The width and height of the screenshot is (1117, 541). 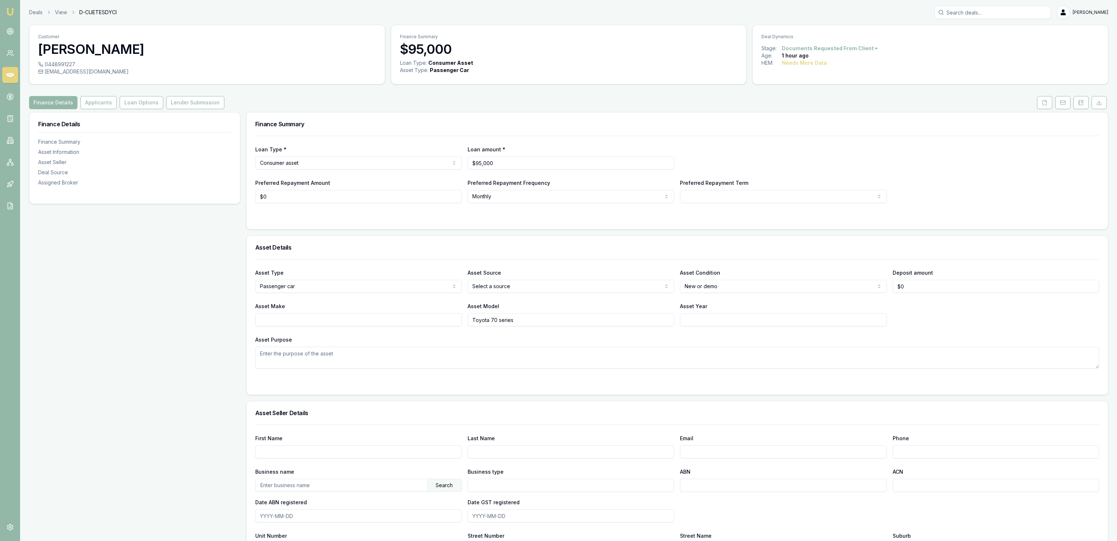 What do you see at coordinates (901, 438) in the screenshot?
I see `label: Phone` at bounding box center [901, 438].